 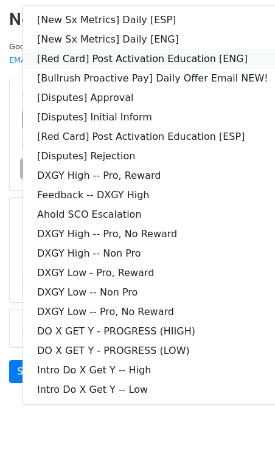 What do you see at coordinates (244, 421) in the screenshot?
I see `div: Chat Widget` at bounding box center [244, 421].